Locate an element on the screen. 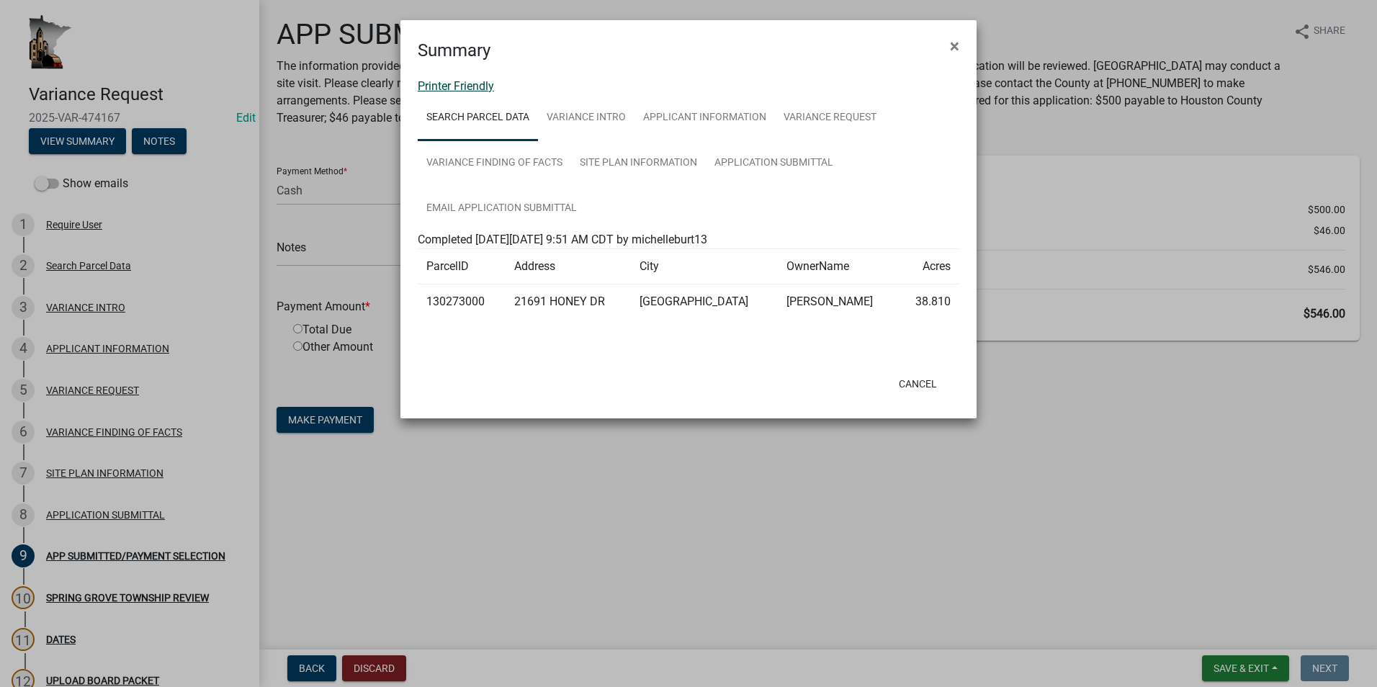 The image size is (1377, 687). td: OwnerName is located at coordinates (837, 266).